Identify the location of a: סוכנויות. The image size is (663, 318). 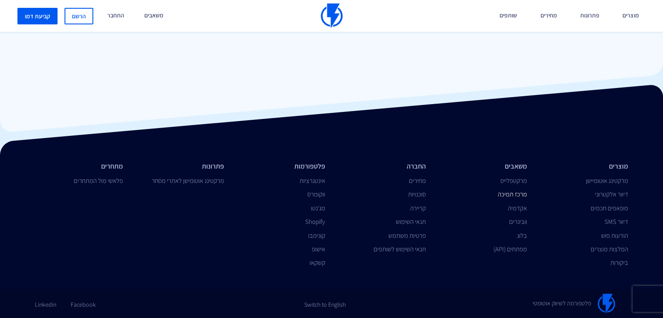
(417, 194).